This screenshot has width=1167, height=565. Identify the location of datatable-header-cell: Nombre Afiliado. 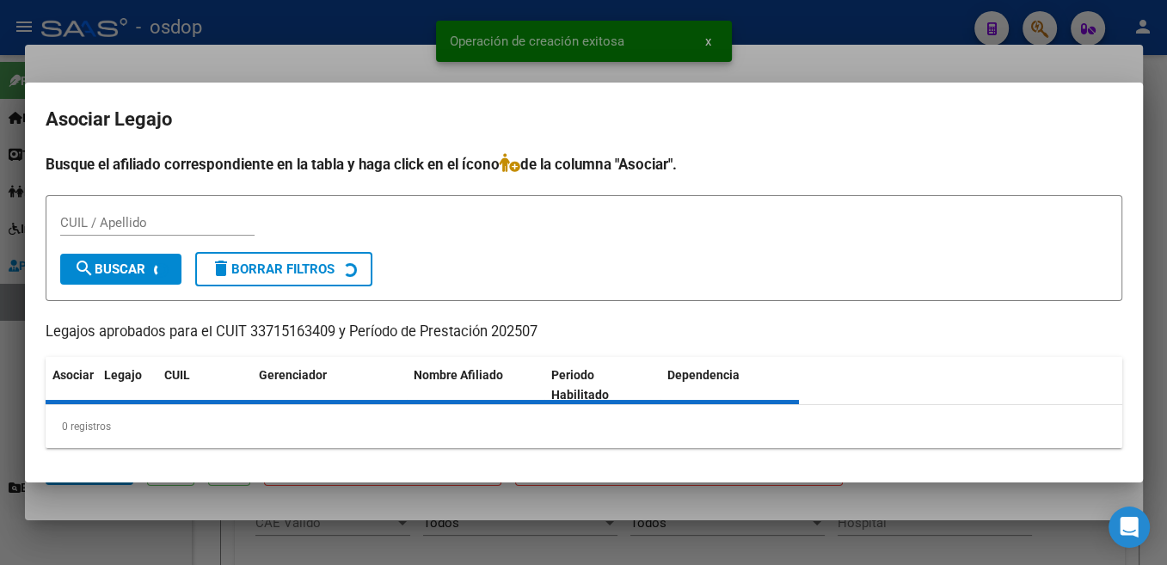
(476, 385).